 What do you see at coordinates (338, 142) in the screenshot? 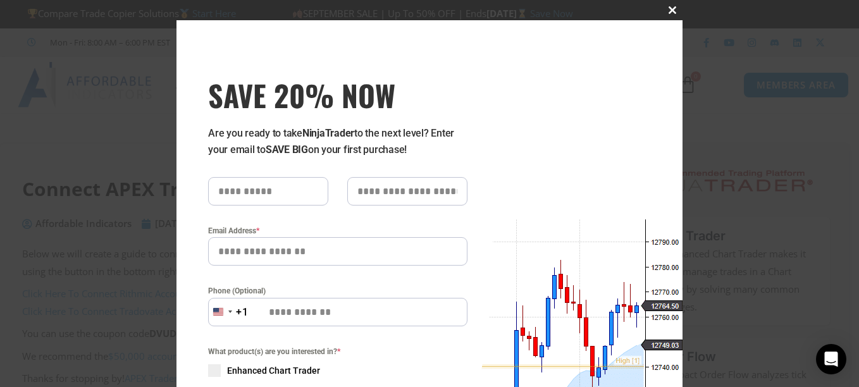
I see `p: Are you ready to take to the next level? Enter your email to on your first purchase!` at bounding box center [338, 142].